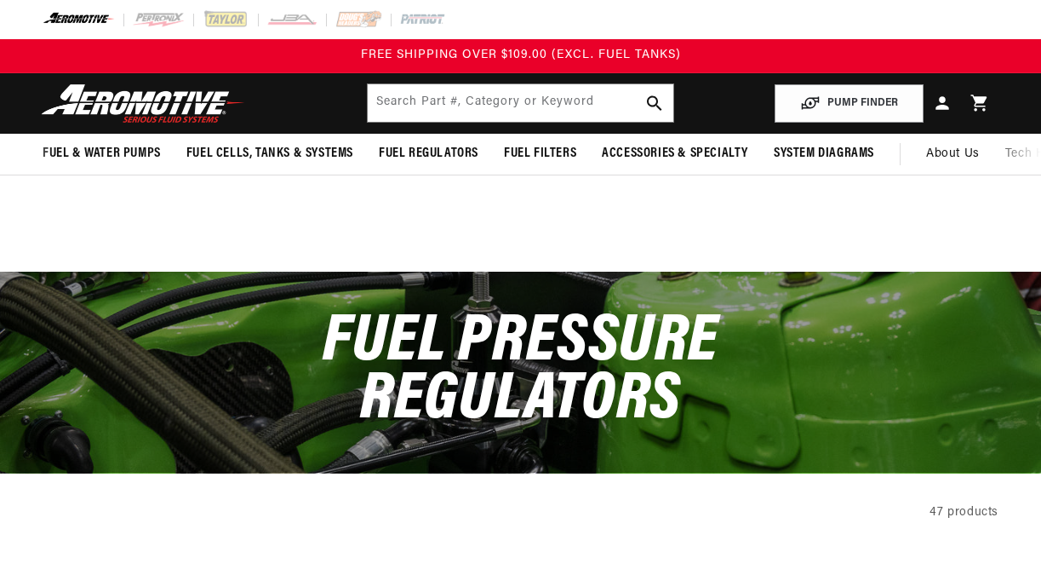 The height and width of the screenshot is (569, 1041). I want to click on span: Fuel Regulators, so click(428, 153).